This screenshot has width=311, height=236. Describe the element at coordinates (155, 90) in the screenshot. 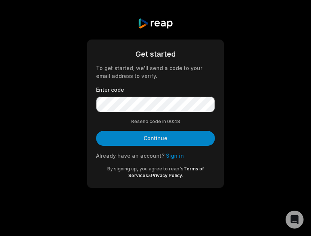

I see `label: Enter code` at that location.